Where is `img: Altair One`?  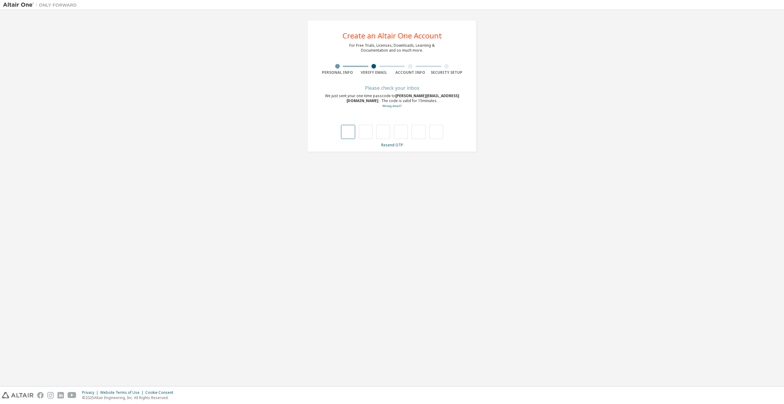 img: Altair One is located at coordinates (41, 5).